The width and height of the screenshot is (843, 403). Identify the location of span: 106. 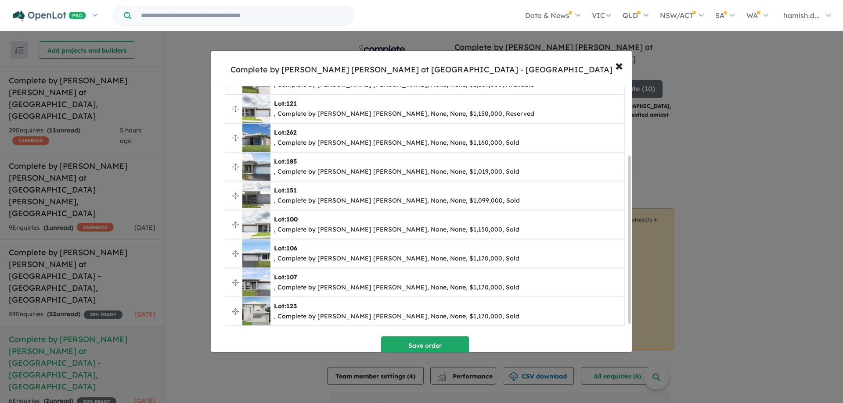
(291, 248).